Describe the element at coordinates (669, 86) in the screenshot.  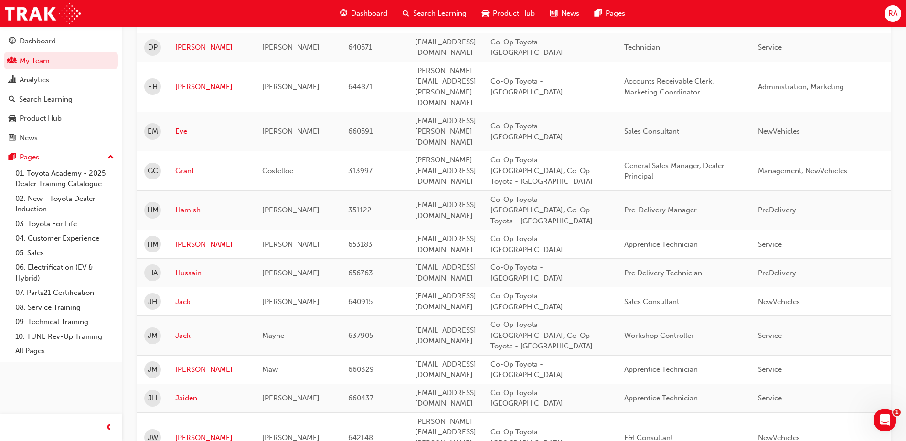
I see `span: Accounts Receivable Clerk, Marketing Coordinator` at that location.